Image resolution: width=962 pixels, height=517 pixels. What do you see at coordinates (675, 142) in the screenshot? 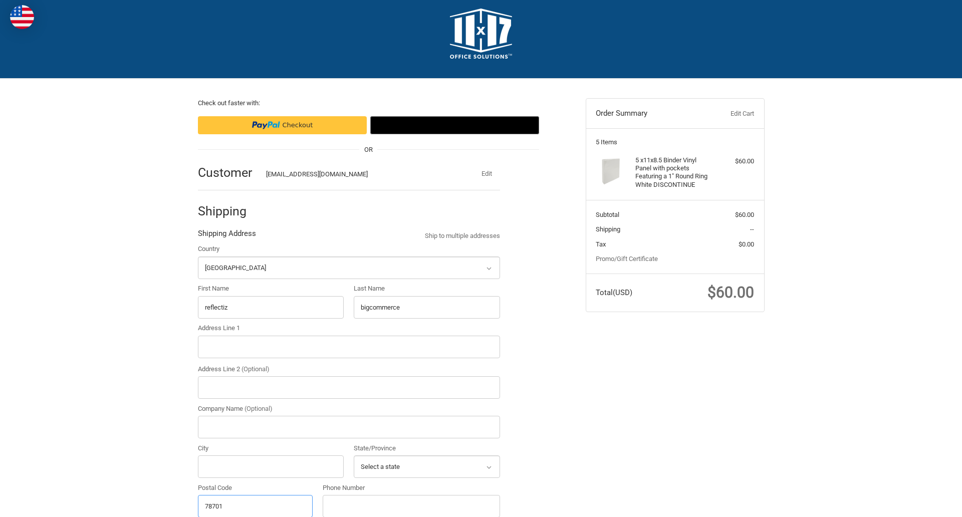
I see `h3: 5 Items` at bounding box center [675, 142].